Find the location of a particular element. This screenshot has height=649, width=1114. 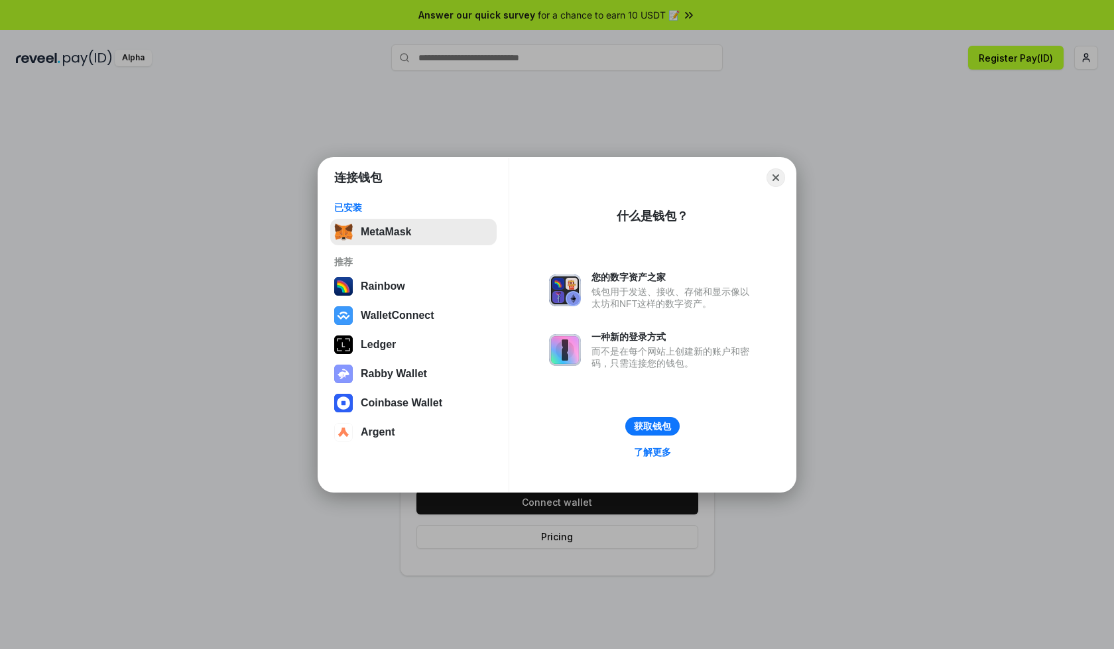

img: svg+xml,%3Csvg%20width%3D%22120%22%20height%3D%22120%22%20viewBox%3D%220%200%20120%20120%22%20fil... is located at coordinates (344, 287).